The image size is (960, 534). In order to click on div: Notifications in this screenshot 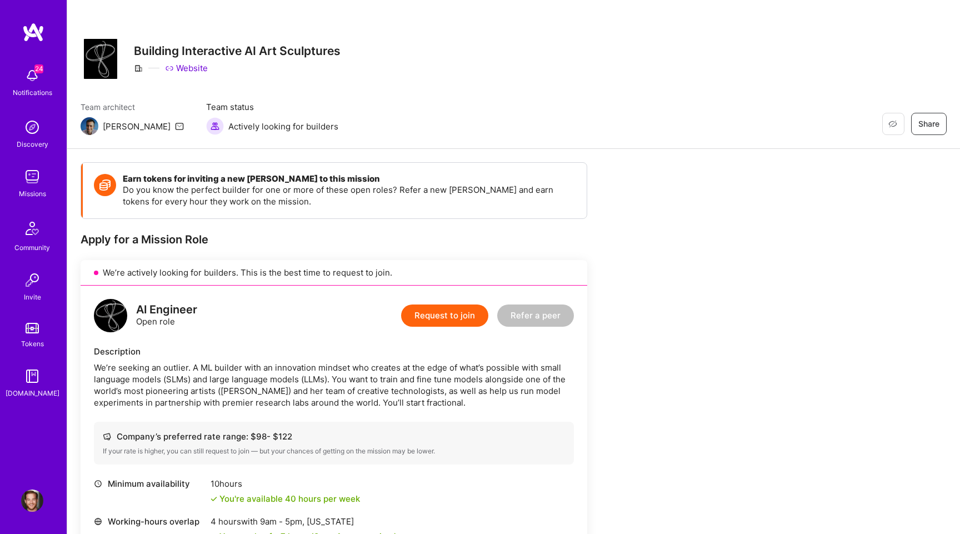, I will do `click(32, 92)`.